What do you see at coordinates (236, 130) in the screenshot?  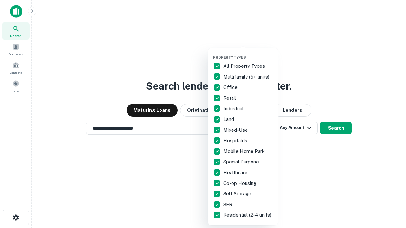 I see `p: Mixed-Use` at bounding box center [236, 130].